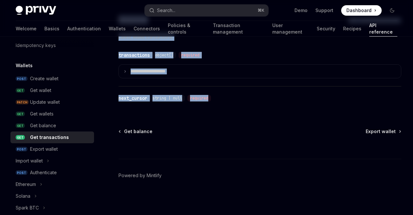 The height and width of the screenshot is (215, 413). Describe the element at coordinates (301, 10) in the screenshot. I see `a: Demo` at that location.